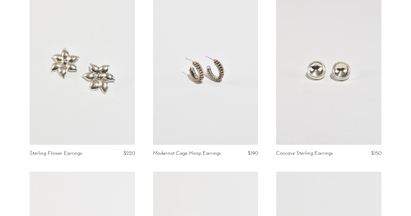 This screenshot has width=411, height=216. What do you see at coordinates (304, 154) in the screenshot?
I see `a: Concave Sterling Earrings` at bounding box center [304, 154].